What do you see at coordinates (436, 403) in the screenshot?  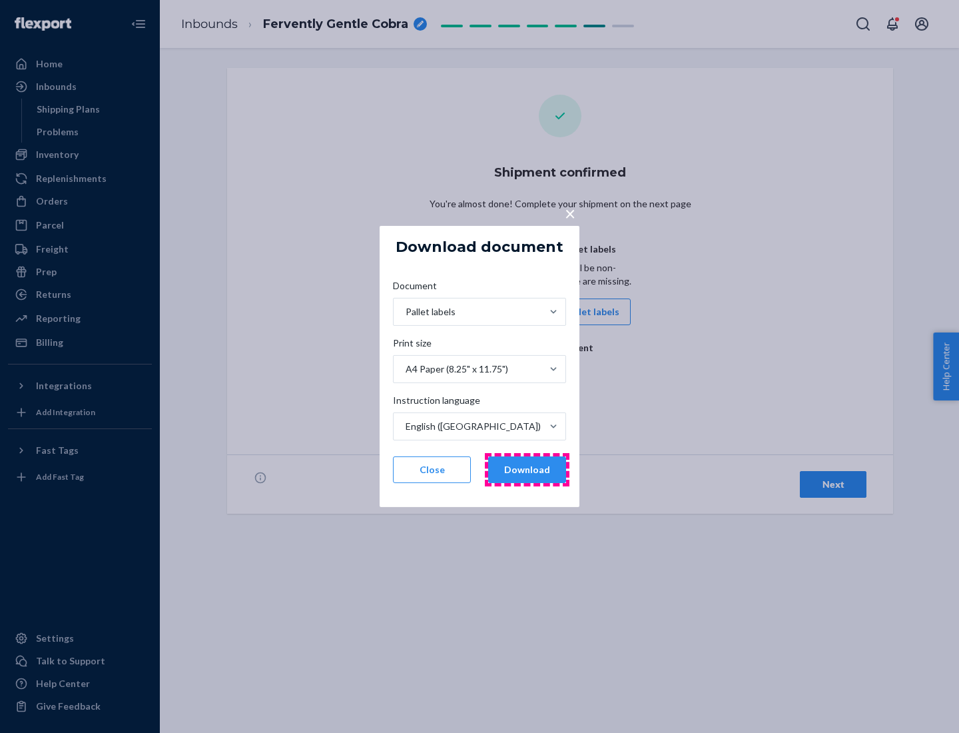 I see `span: Instruction language` at bounding box center [436, 403].